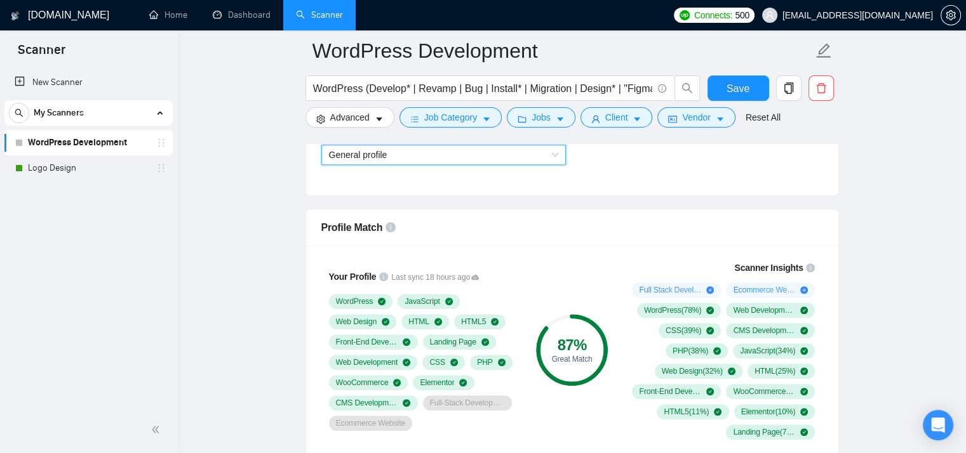 The width and height of the screenshot is (966, 453). Describe the element at coordinates (764, 331) in the screenshot. I see `span: CMS Development ( 38 %)` at that location.